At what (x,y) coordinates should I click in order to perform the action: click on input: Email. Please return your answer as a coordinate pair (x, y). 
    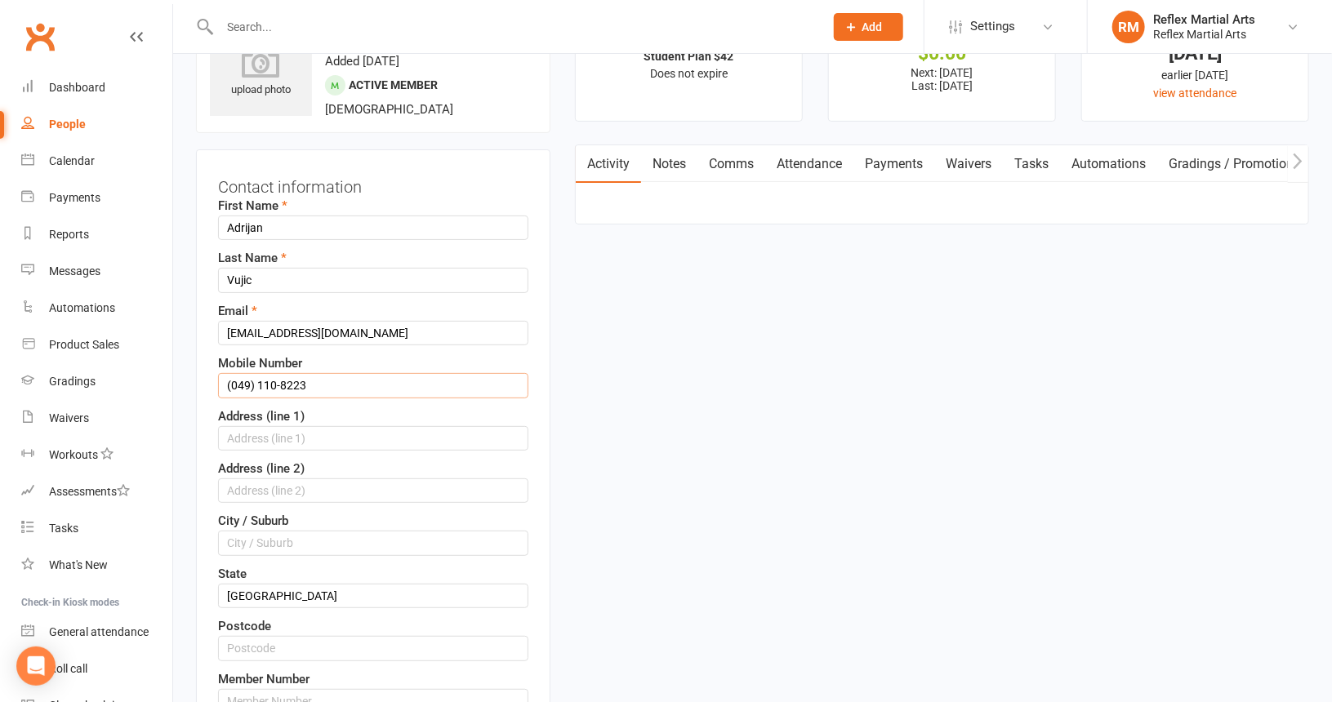
    Looking at the image, I should click on (373, 333).